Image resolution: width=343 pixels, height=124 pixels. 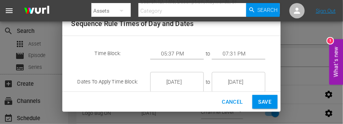 What do you see at coordinates (265, 102) in the screenshot?
I see `span: Save` at bounding box center [265, 102].